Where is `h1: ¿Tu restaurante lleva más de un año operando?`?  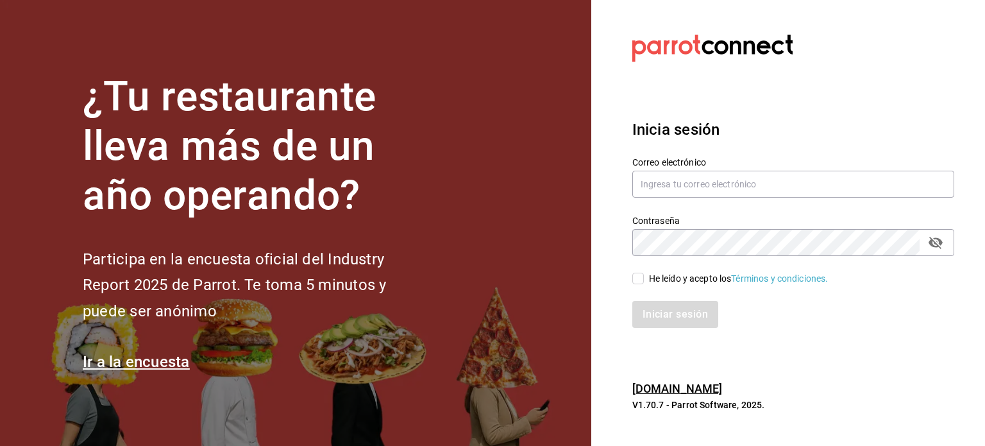
h1: ¿Tu restaurante lleva más de un año operando? is located at coordinates (256, 146).